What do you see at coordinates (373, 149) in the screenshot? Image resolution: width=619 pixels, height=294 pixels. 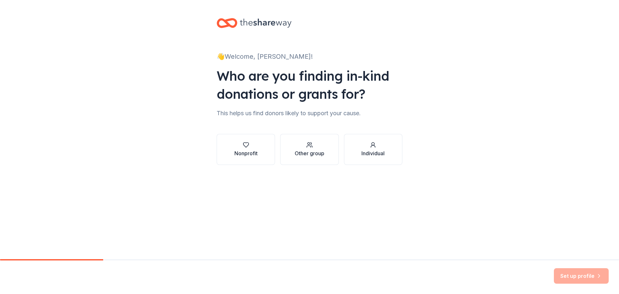 I see `button: Individual` at bounding box center [373, 149].